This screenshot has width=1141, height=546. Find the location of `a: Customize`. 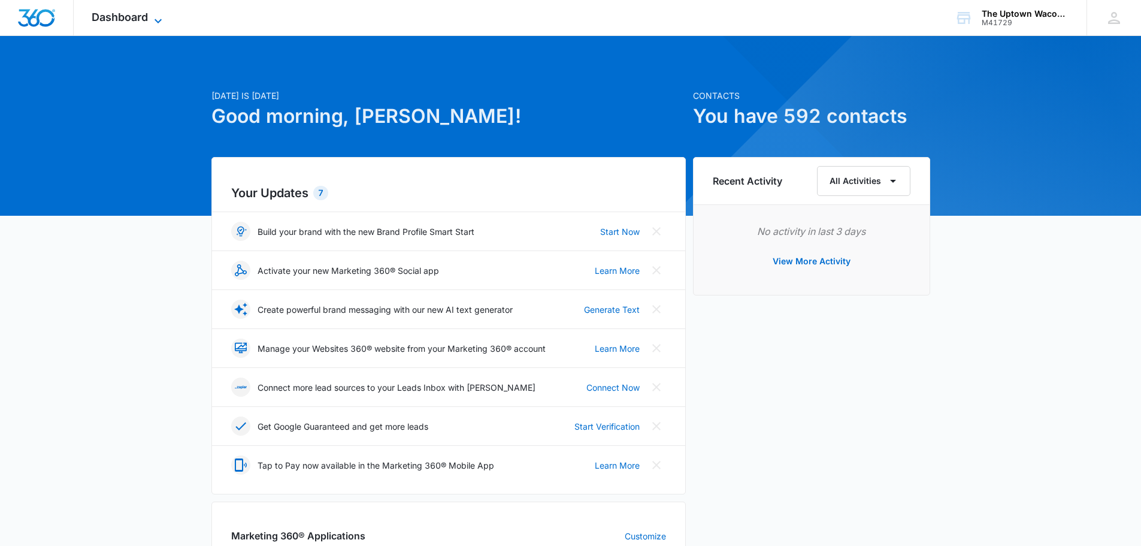

a: Customize is located at coordinates (645, 535).